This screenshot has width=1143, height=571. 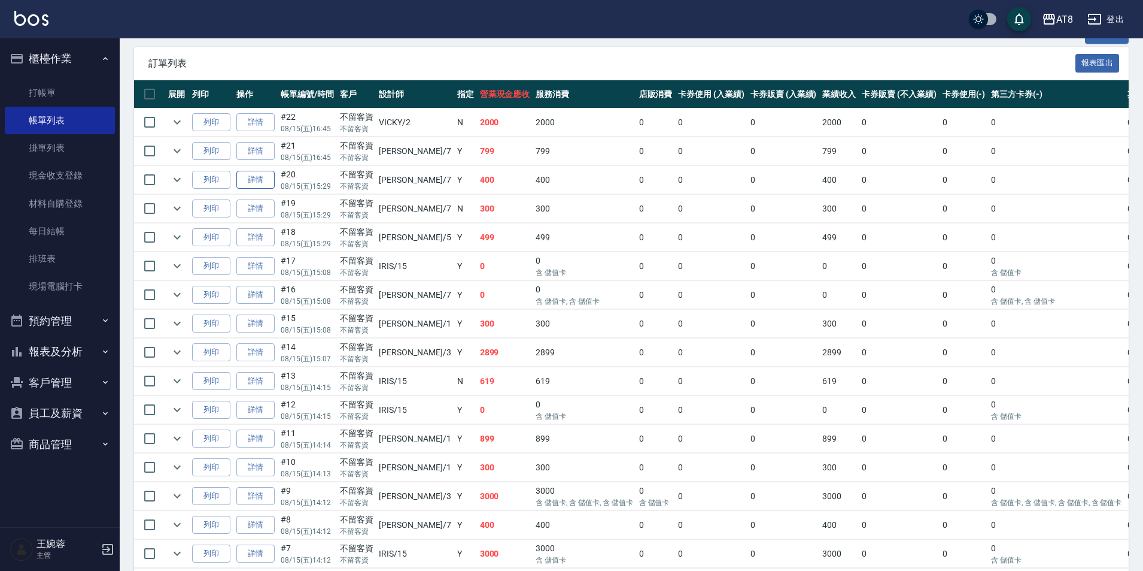 What do you see at coordinates (60, 120) in the screenshot?
I see `a: 帳單列表` at bounding box center [60, 120].